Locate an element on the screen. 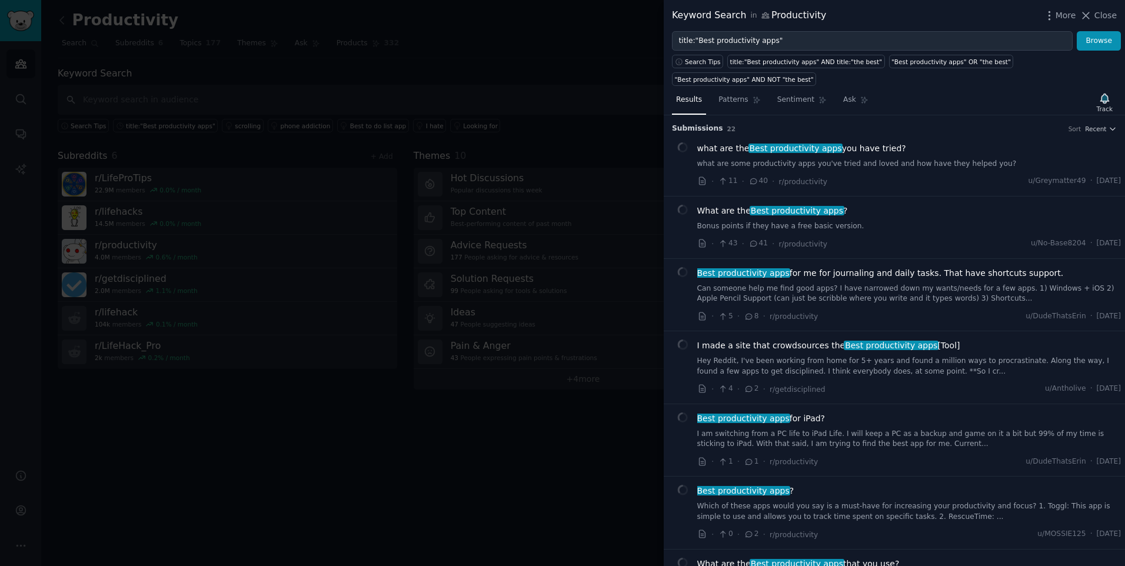 This screenshot has width=1125, height=566. span: 43 is located at coordinates (727, 244).